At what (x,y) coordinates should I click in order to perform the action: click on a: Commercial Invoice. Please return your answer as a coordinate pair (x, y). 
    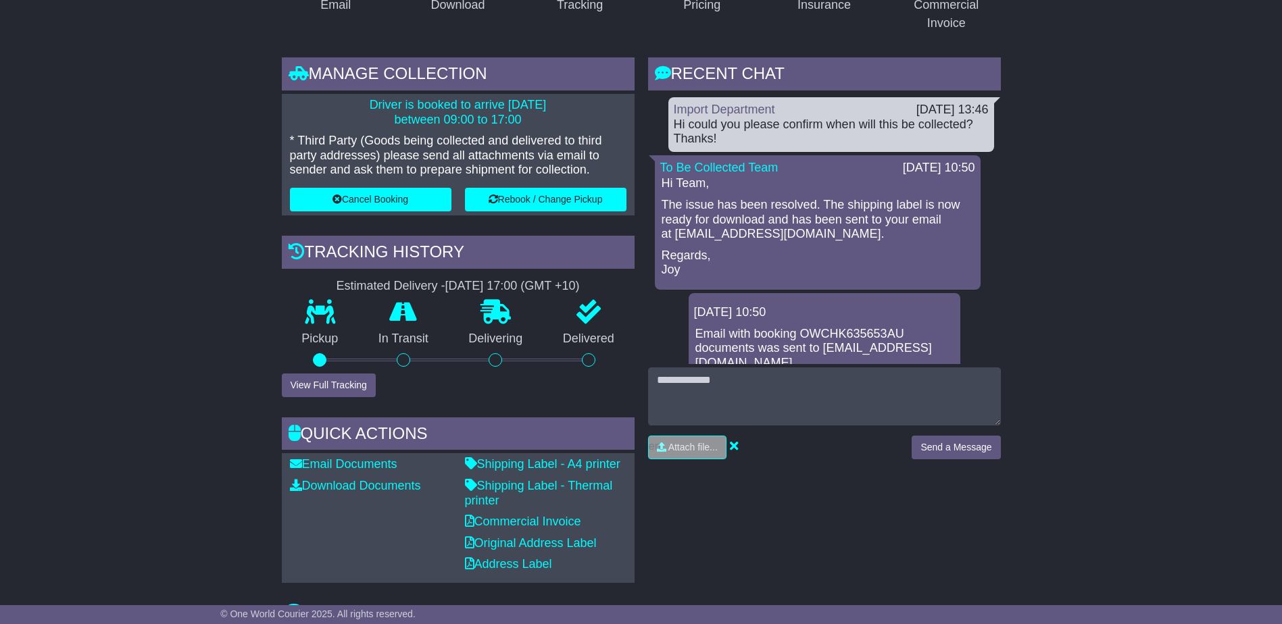
    Looking at the image, I should click on (523, 522).